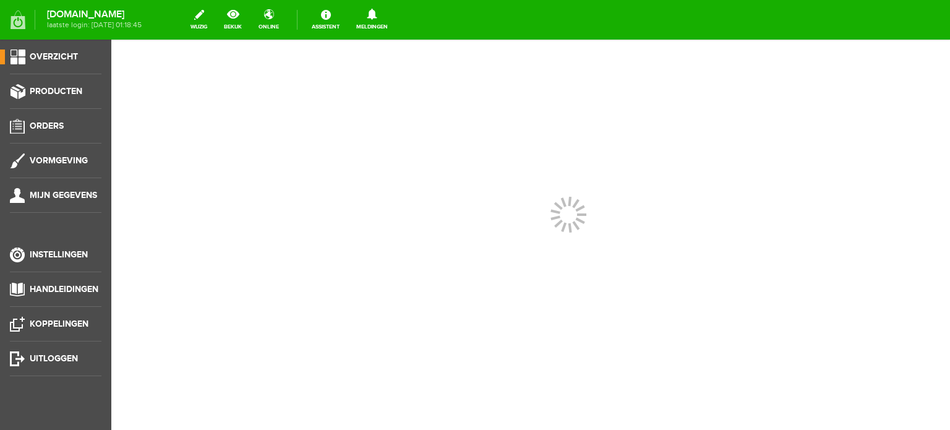 The image size is (950, 430). Describe the element at coordinates (54, 358) in the screenshot. I see `span: Uitloggen` at that location.